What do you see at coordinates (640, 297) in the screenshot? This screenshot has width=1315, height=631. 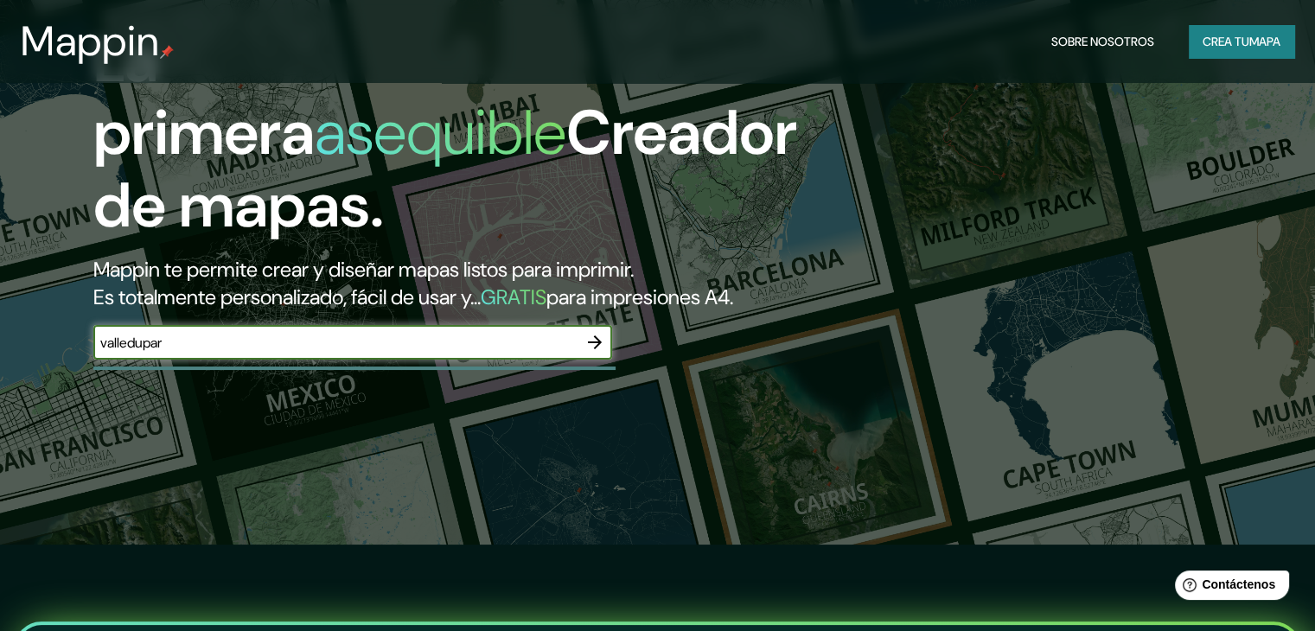 I see `font: para impresiones A4.` at bounding box center [640, 297].